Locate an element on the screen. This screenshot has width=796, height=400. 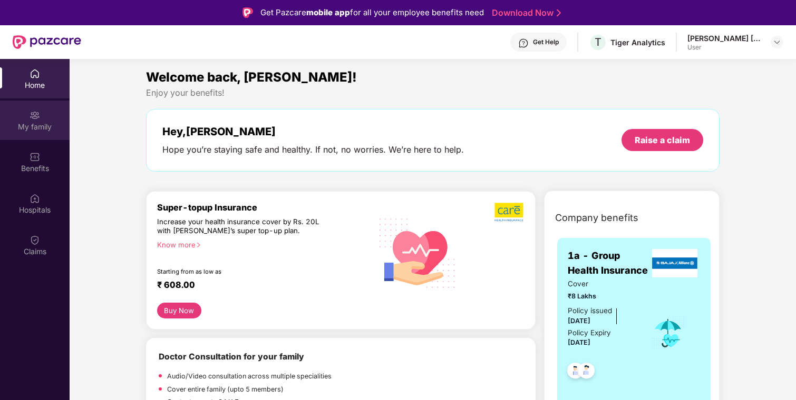
b: Doctor Consultation for your family is located at coordinates (231, 357).